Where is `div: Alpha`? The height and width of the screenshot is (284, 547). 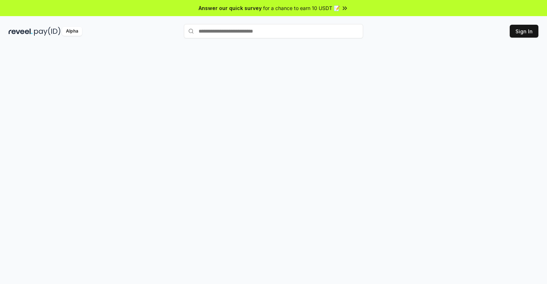
div: Alpha is located at coordinates (72, 31).